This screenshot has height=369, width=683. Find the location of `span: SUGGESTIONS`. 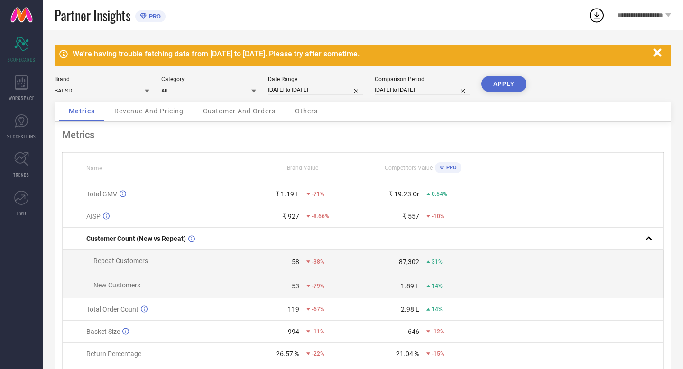

span: SUGGESTIONS is located at coordinates (21, 136).